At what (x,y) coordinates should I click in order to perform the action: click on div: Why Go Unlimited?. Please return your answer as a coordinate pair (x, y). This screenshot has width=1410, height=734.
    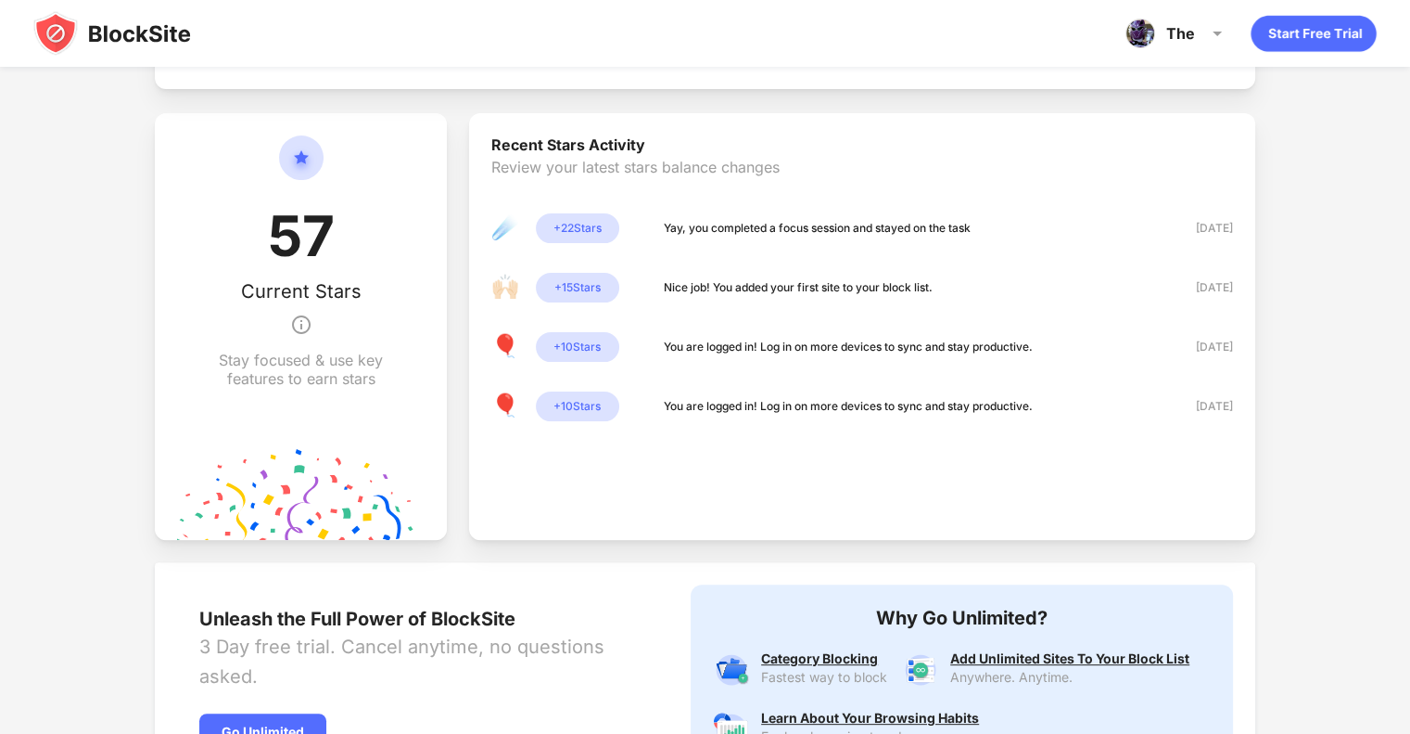
    Looking at the image, I should click on (962, 618).